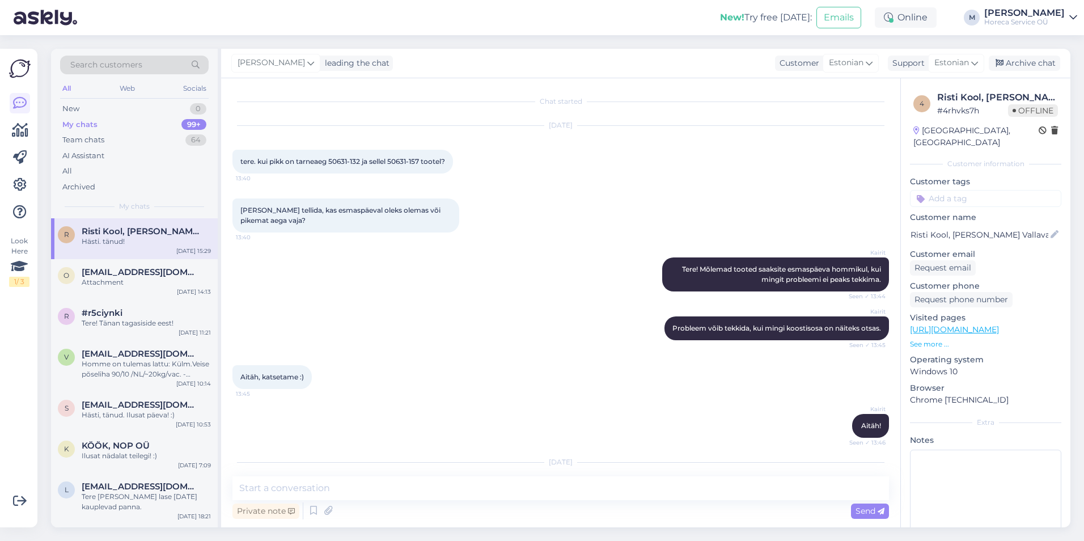 The width and height of the screenshot is (1084, 541). What do you see at coordinates (141, 405) in the screenshot?
I see `span: siirakgetter@gmail.com` at bounding box center [141, 405].